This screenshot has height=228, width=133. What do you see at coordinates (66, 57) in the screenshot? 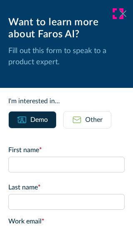
I see `p: Fill out this form to speak to a product expert.` at bounding box center [66, 57].